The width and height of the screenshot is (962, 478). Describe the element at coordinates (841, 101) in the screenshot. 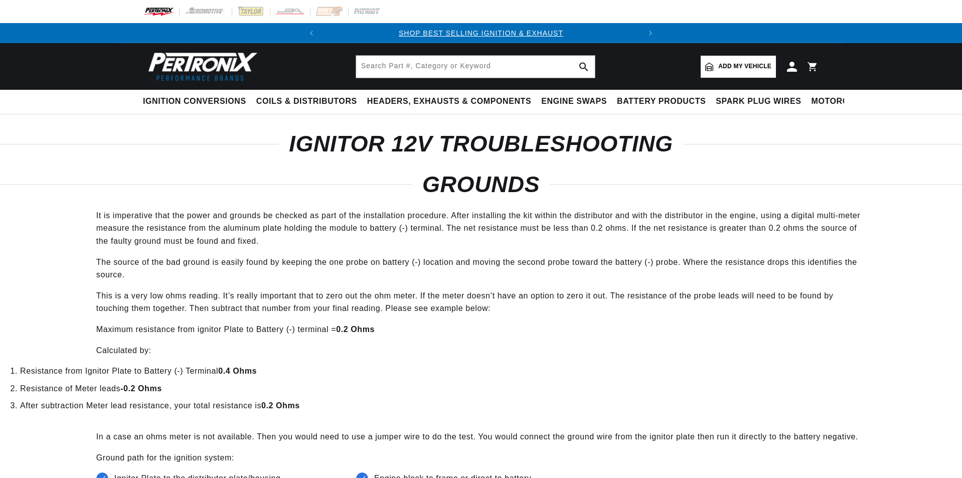

I see `summary: Motorcycle` at that location.